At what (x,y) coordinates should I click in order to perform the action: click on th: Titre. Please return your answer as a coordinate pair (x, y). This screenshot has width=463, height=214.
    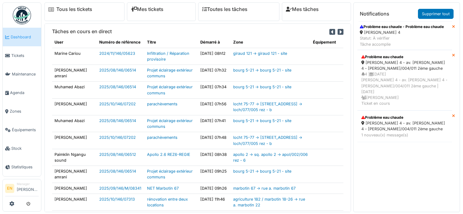
    Looking at the image, I should click on (172, 42).